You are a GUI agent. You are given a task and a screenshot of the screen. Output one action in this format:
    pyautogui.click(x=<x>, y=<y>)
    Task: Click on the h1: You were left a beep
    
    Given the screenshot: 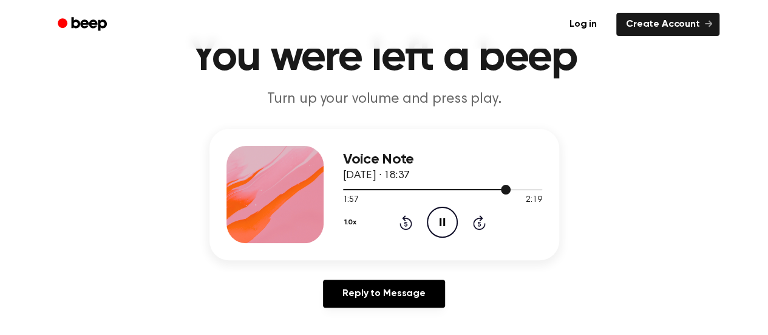 What is the action you would take?
    pyautogui.click(x=384, y=58)
    